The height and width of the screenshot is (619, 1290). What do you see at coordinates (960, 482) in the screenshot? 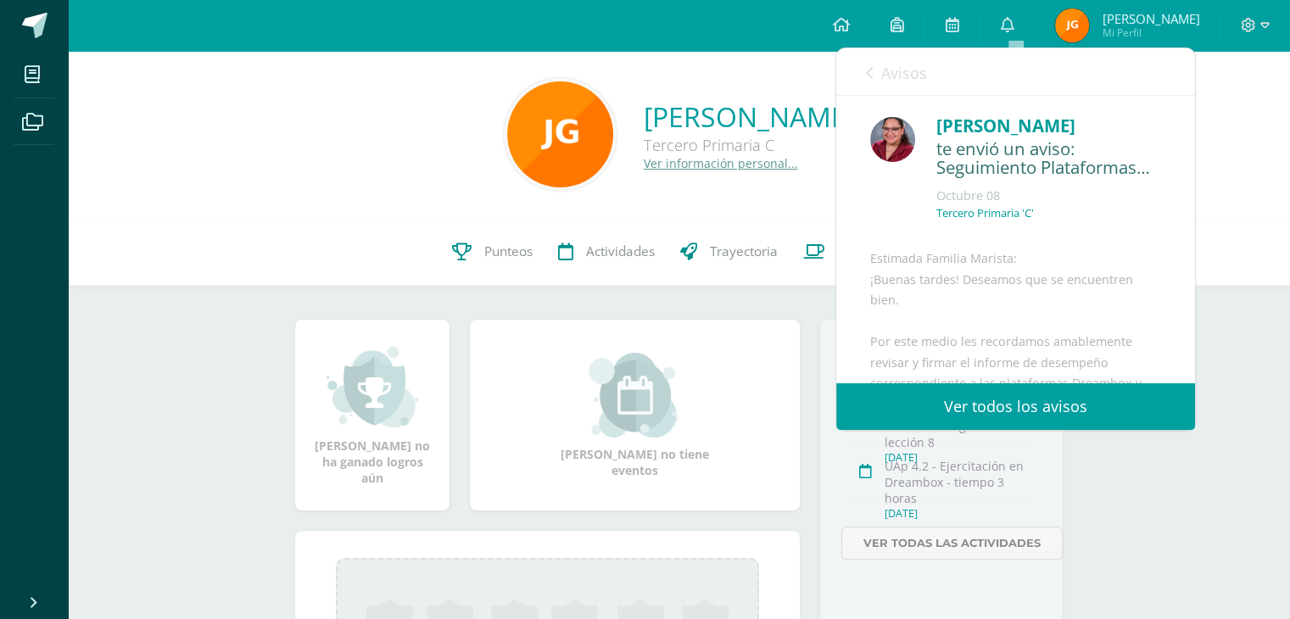
I see `div: UAp 4.2 - Ejercitación en Dreambox - tiempo 3 horas` at bounding box center [960, 482].